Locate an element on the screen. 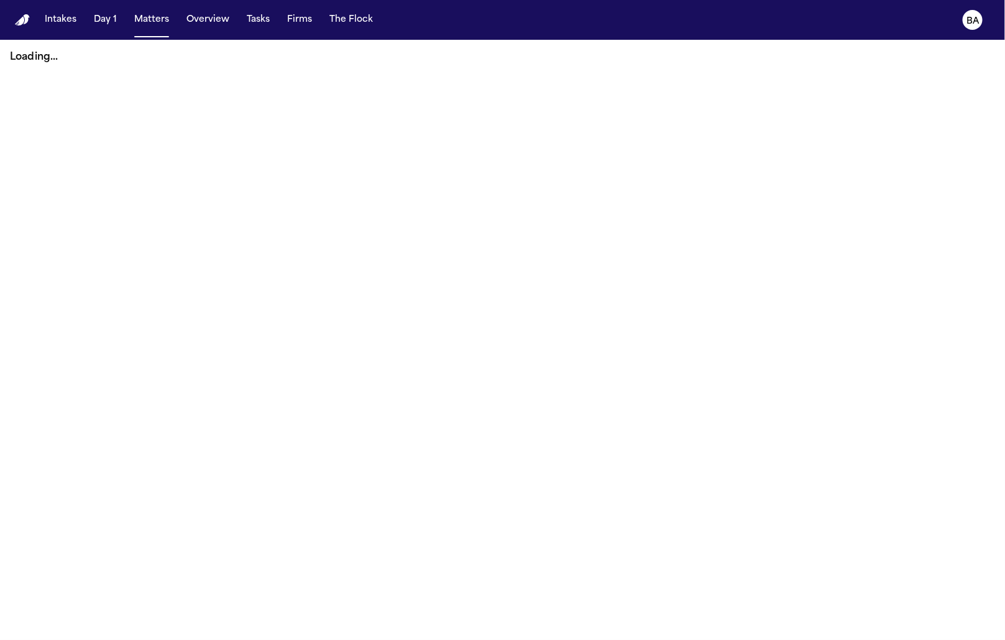 This screenshot has height=640, width=1005. button: Intakes is located at coordinates (60, 20).